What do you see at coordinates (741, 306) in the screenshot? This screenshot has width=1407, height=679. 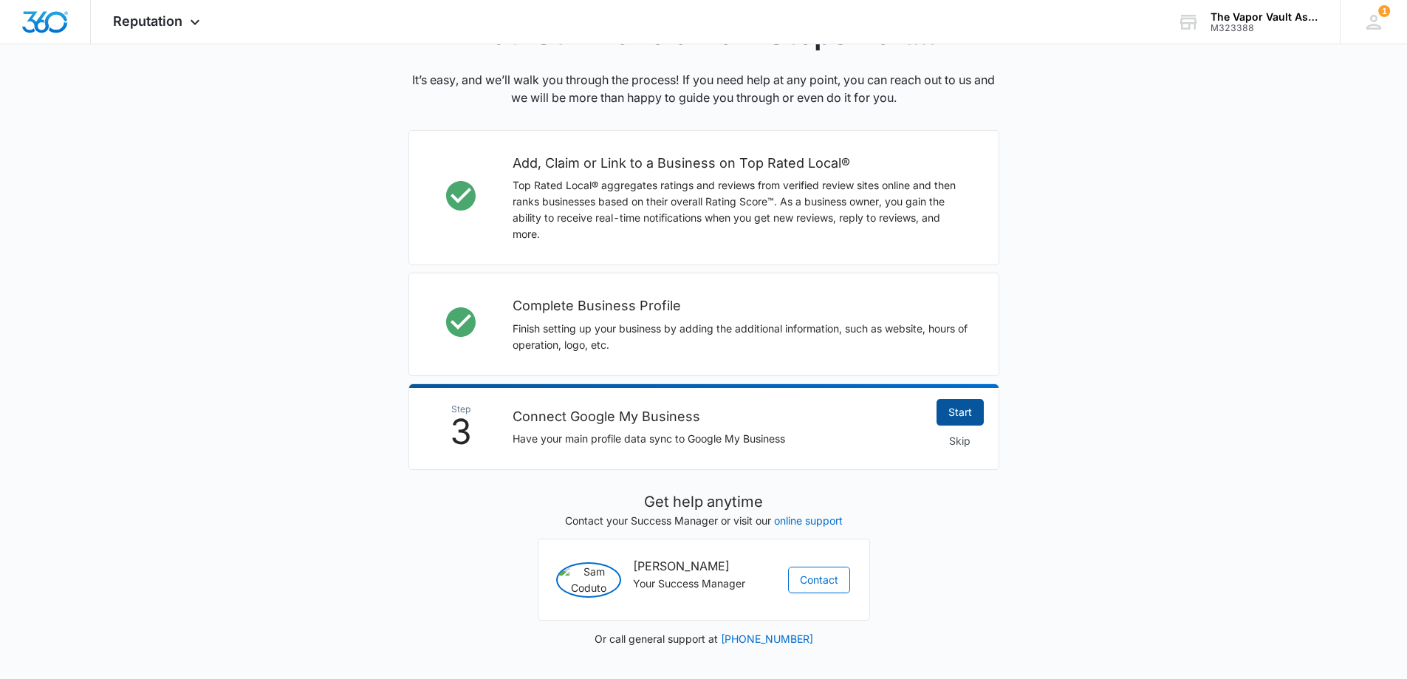 I see `h2: Complete Business Profile` at bounding box center [741, 306].